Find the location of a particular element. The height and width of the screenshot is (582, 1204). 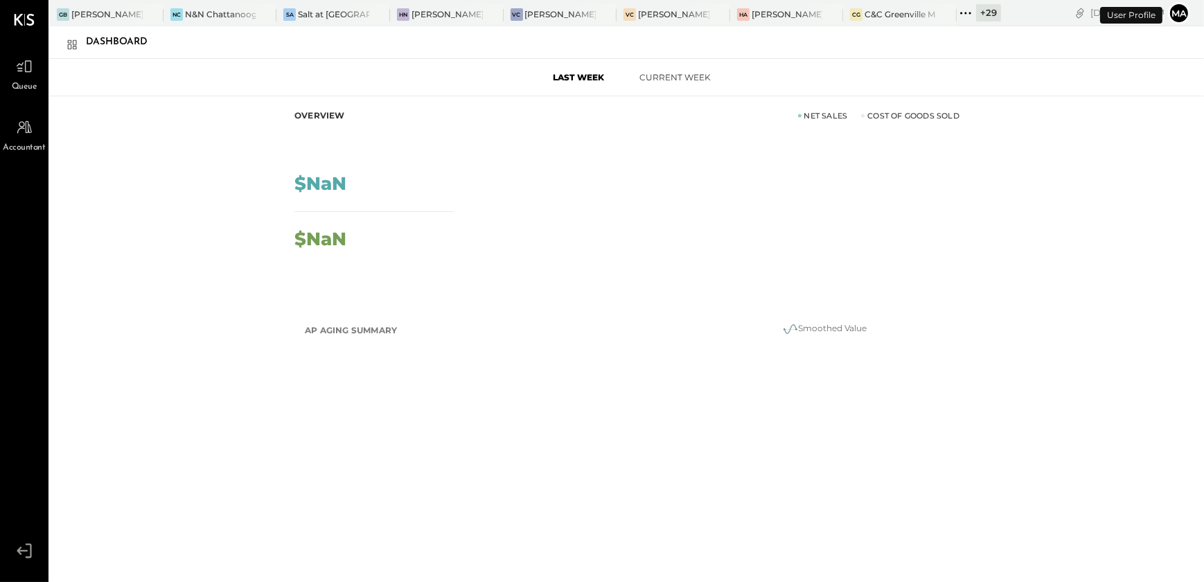

div: Net Sales is located at coordinates (823, 116).